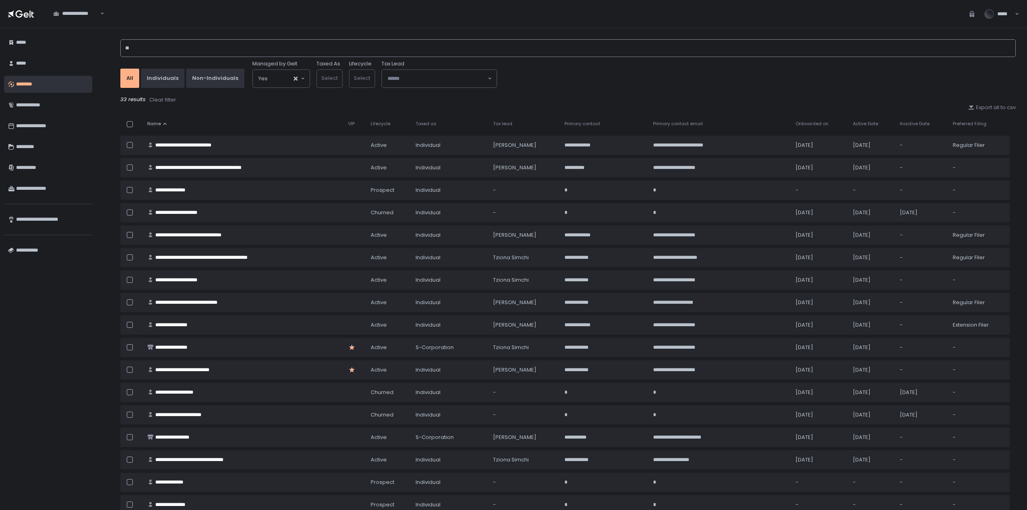  What do you see at coordinates (360, 64) in the screenshot?
I see `label: Lifecycle` at bounding box center [360, 64].